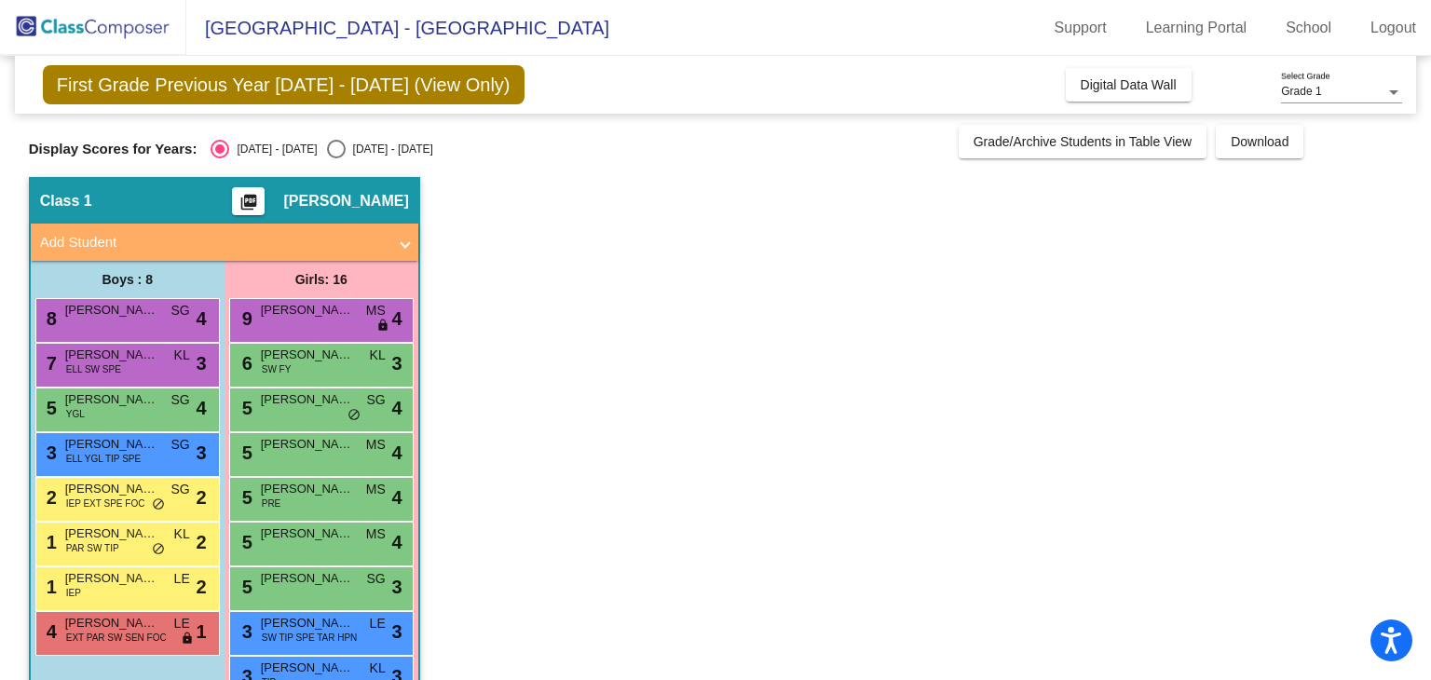 The height and width of the screenshot is (680, 1431). I want to click on button: Digital Data Wall, so click(1128, 85).